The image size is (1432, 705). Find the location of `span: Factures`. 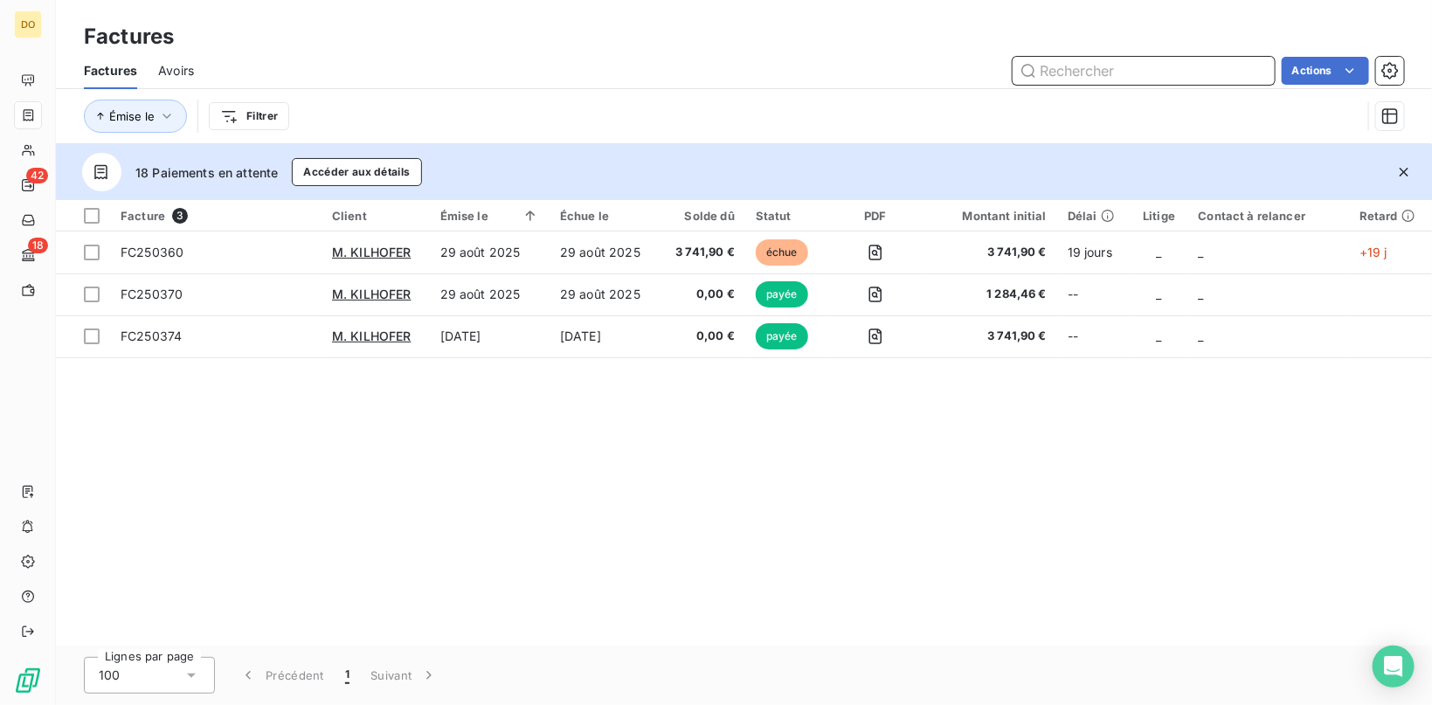

span: Factures is located at coordinates (110, 71).